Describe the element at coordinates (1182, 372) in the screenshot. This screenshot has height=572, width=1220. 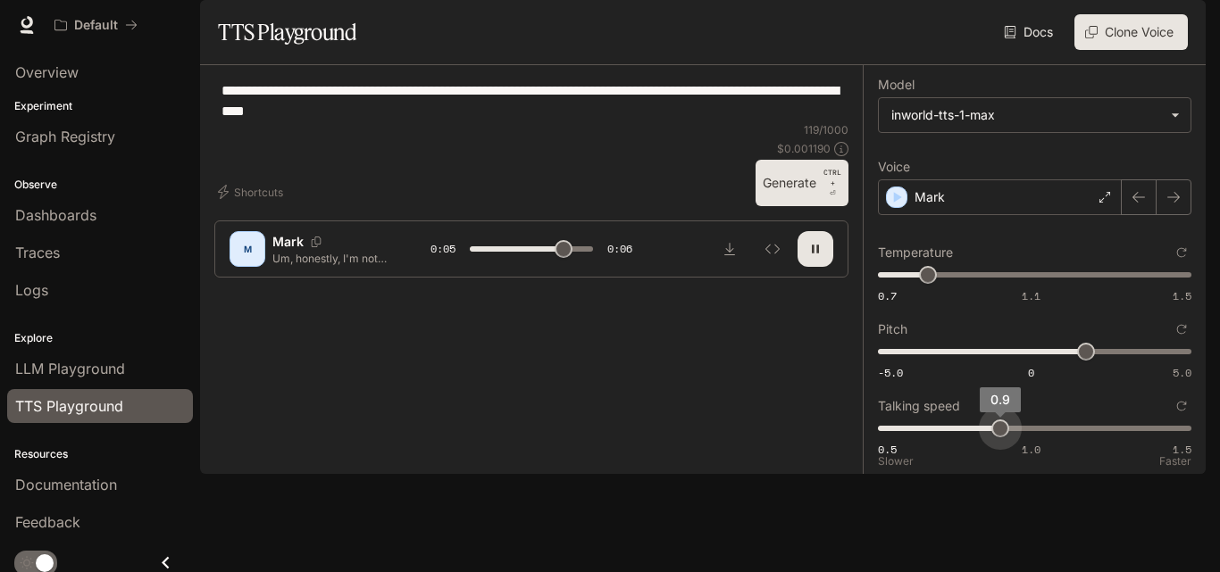
I see `span: 5.0` at that location.